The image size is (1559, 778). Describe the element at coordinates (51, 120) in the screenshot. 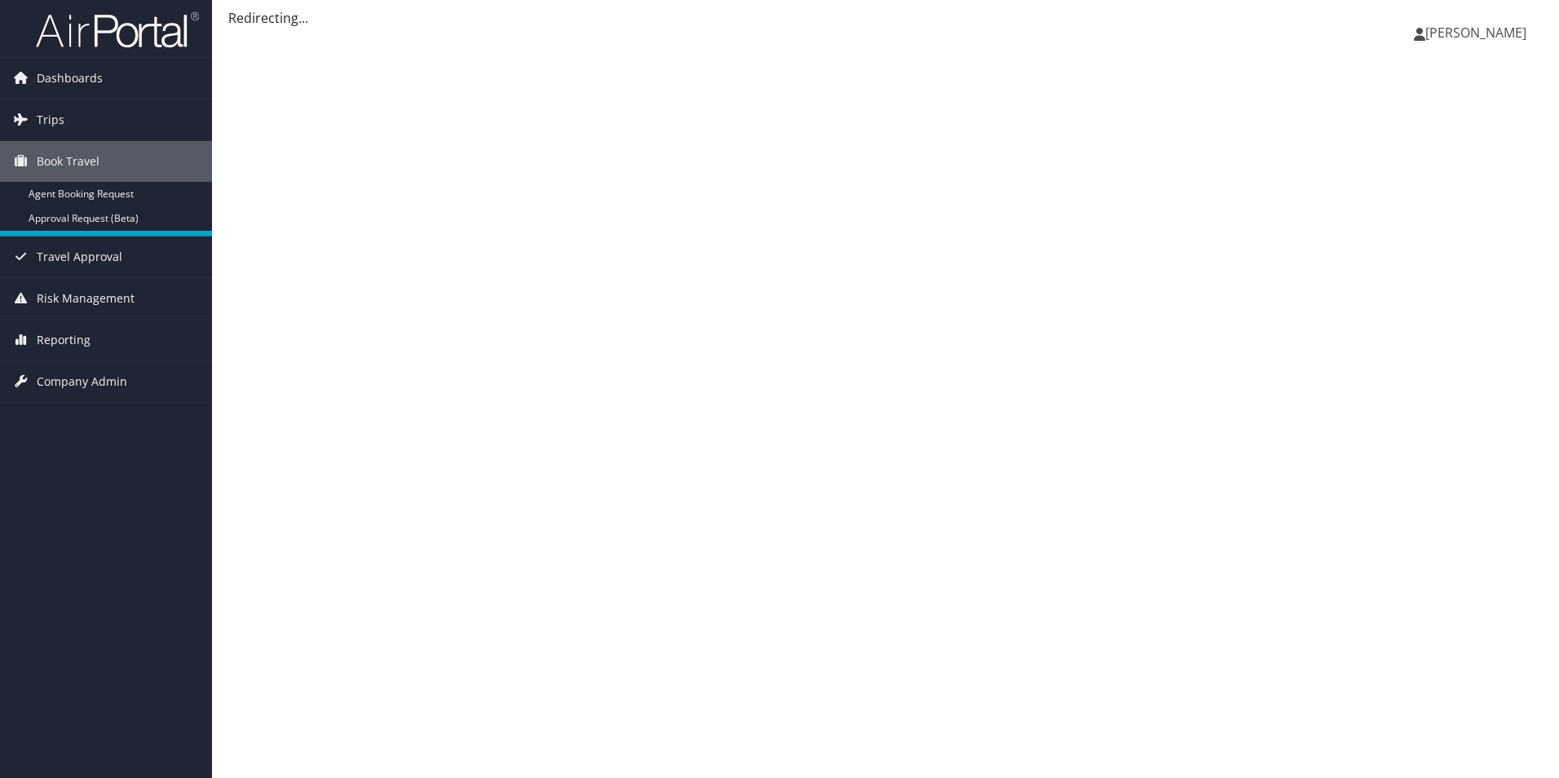

I see `span: Trips` at that location.